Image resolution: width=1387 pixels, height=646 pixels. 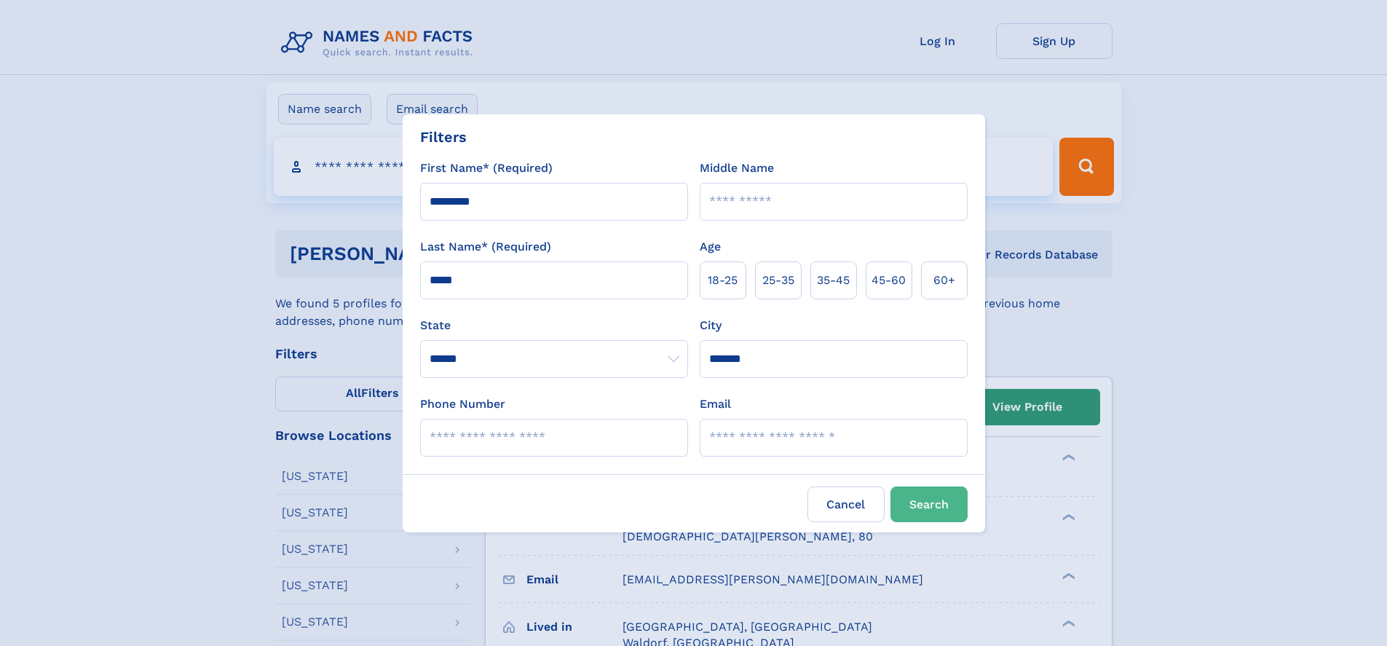 I want to click on span: 18‑25, so click(x=722, y=280).